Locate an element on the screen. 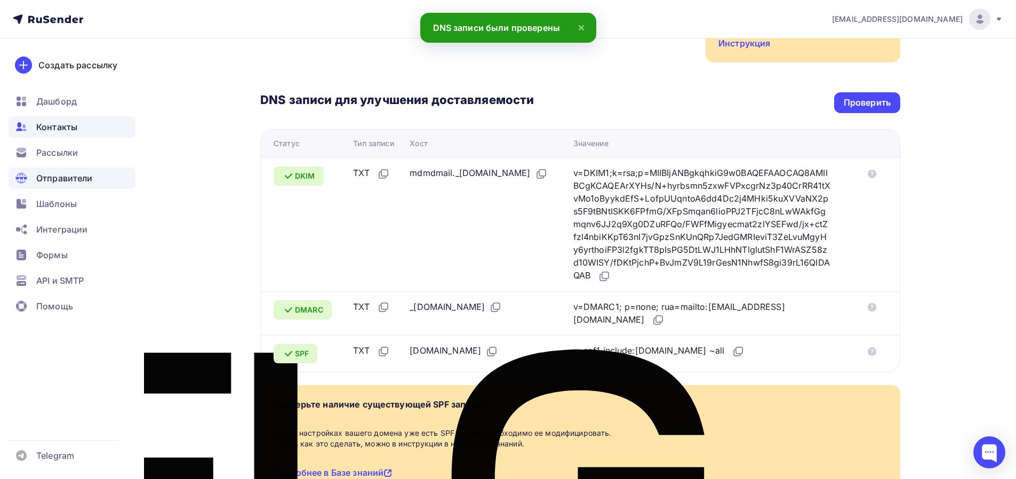  div: Статус is located at coordinates (286, 143).